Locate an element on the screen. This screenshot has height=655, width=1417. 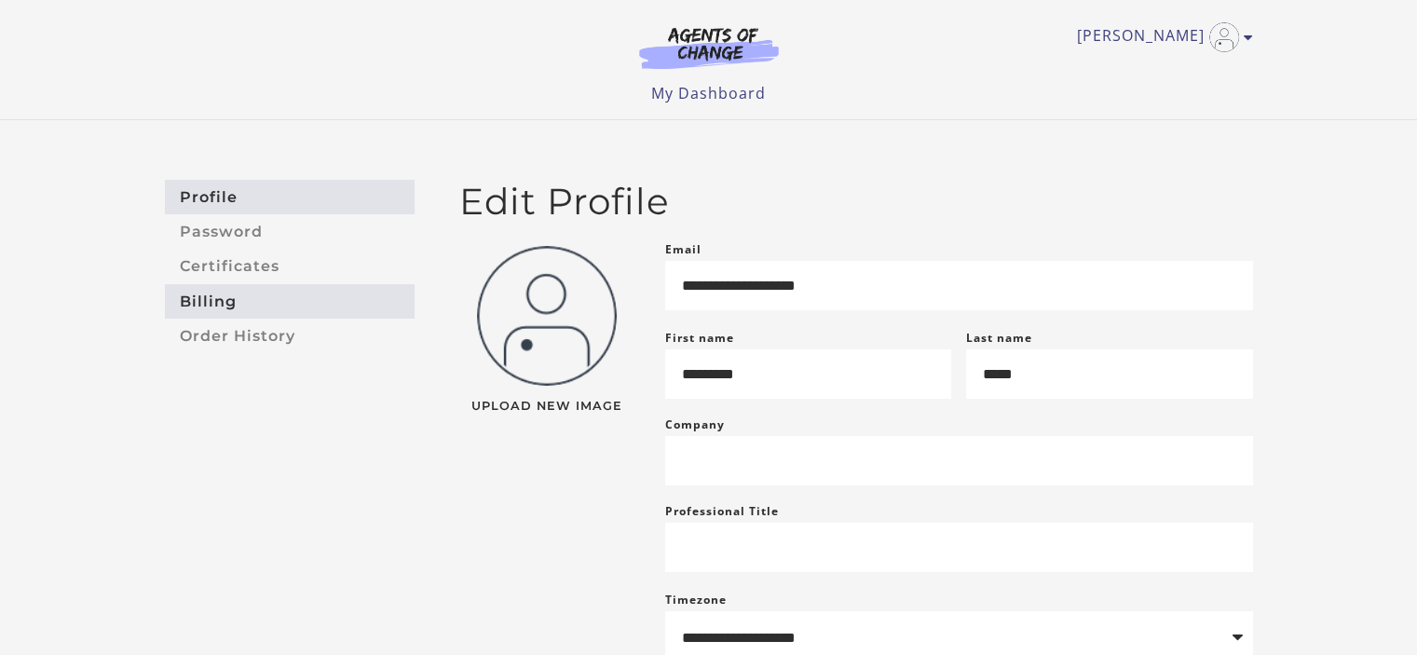
label: Last name is located at coordinates (999, 337).